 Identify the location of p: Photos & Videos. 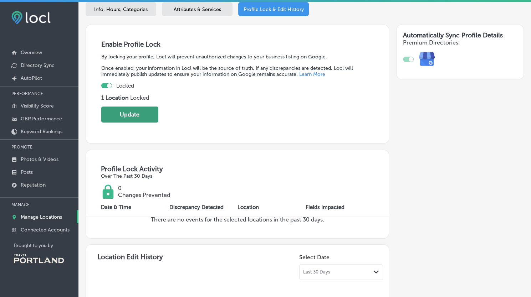
(40, 159).